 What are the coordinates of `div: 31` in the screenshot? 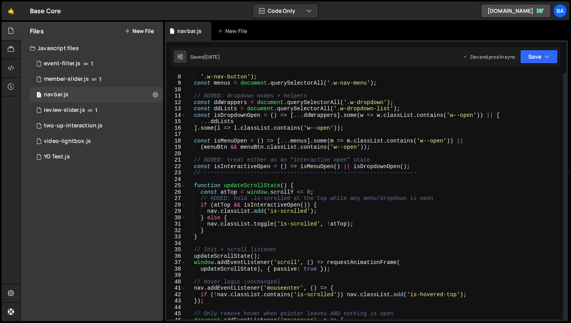 It's located at (176, 224).